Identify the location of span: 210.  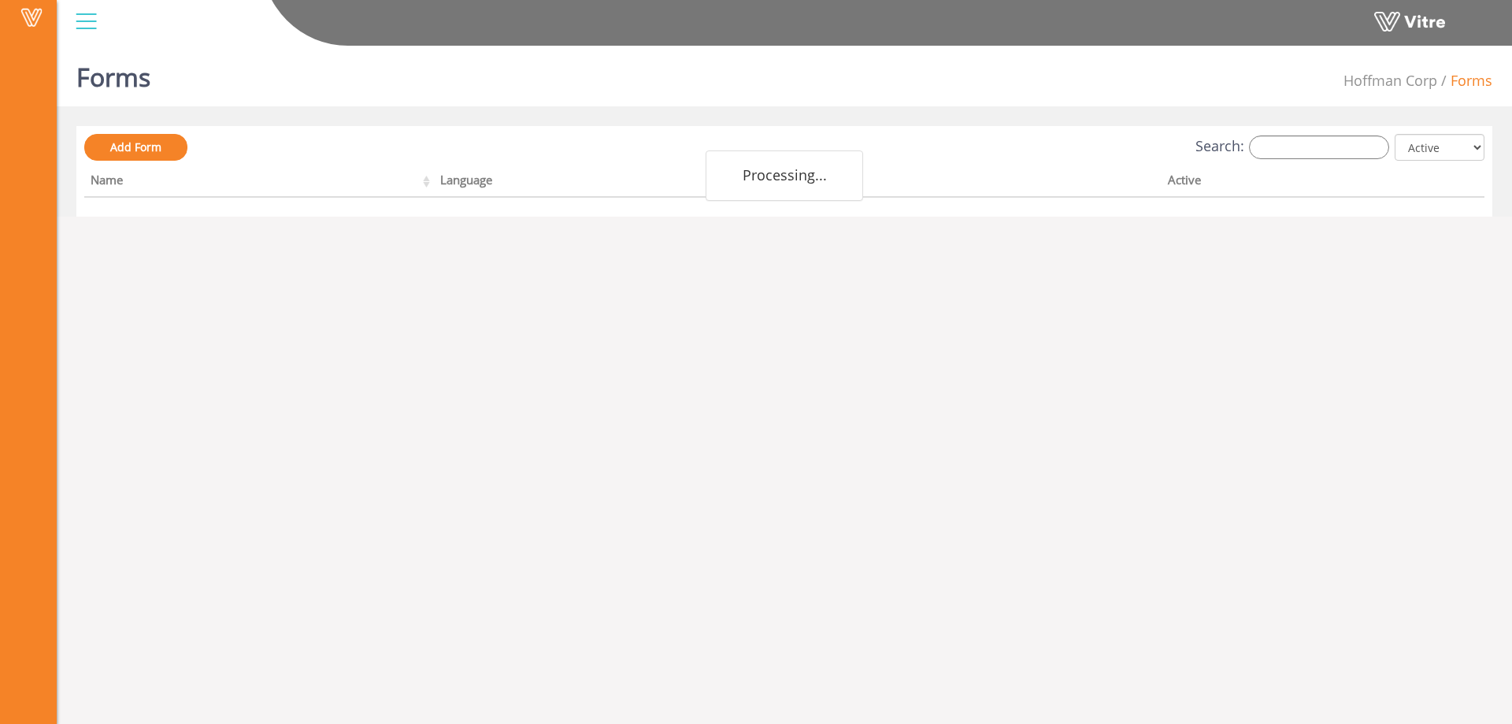
(1390, 80).